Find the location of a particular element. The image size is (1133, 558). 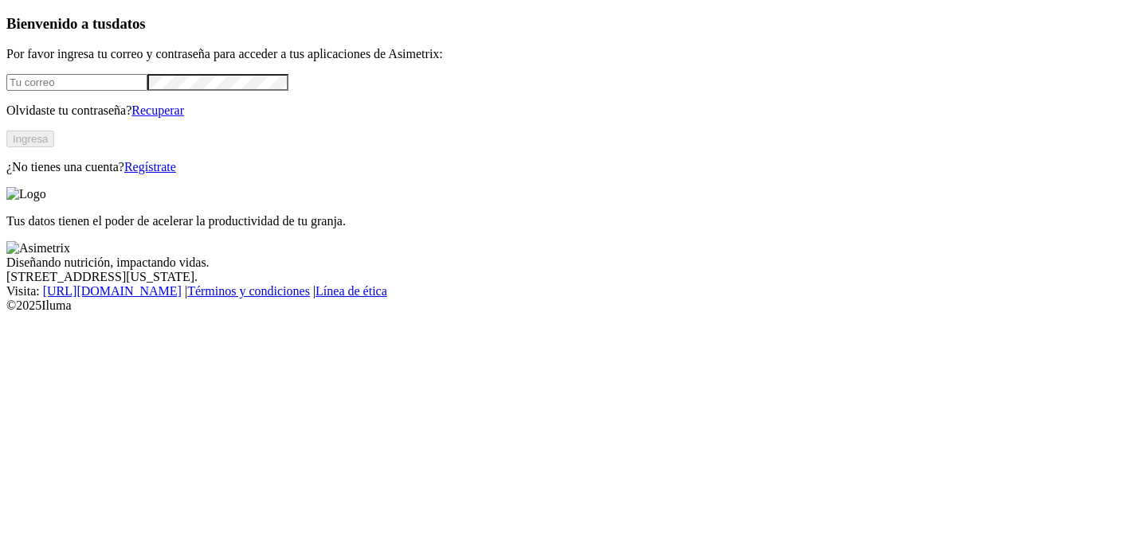

a: Términos y condiciones is located at coordinates (248, 291).